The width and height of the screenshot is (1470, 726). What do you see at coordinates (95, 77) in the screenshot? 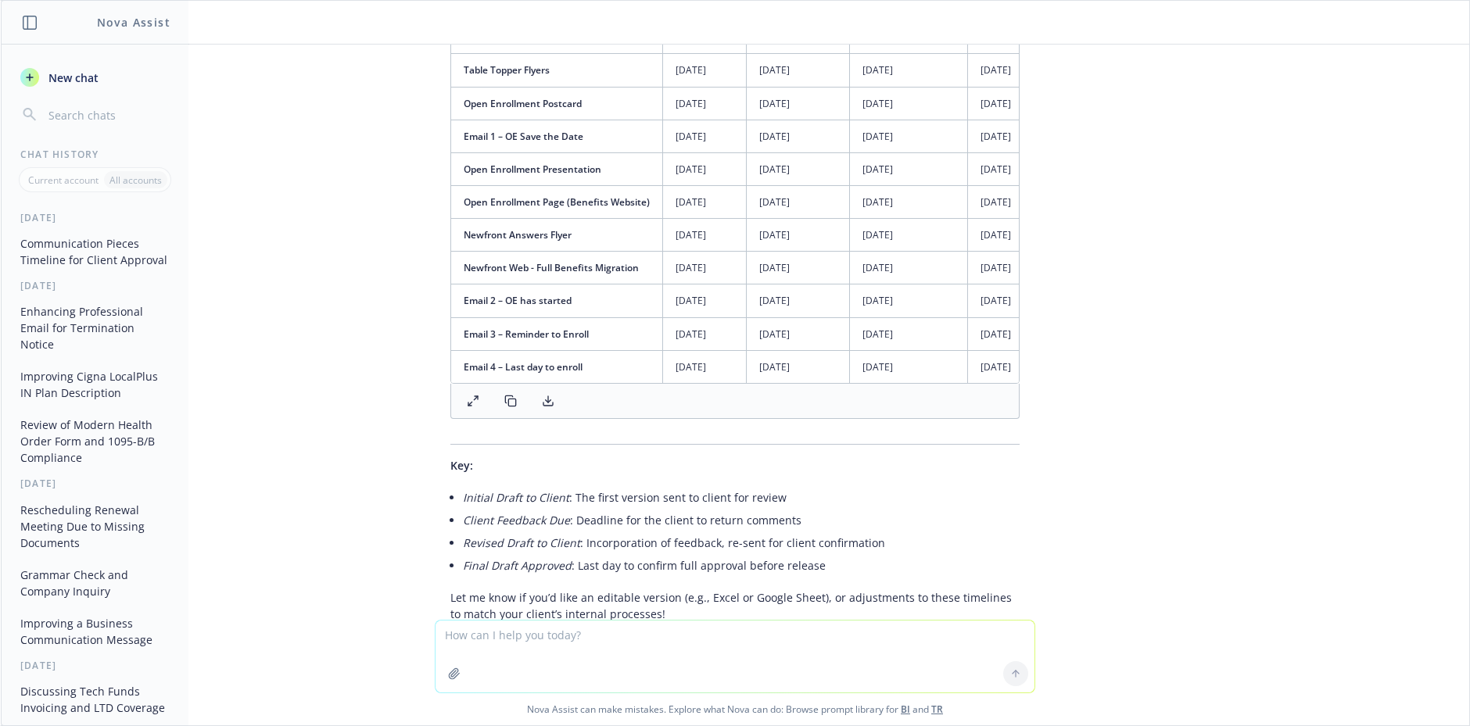
I see `button: New chat` at bounding box center [95, 77].